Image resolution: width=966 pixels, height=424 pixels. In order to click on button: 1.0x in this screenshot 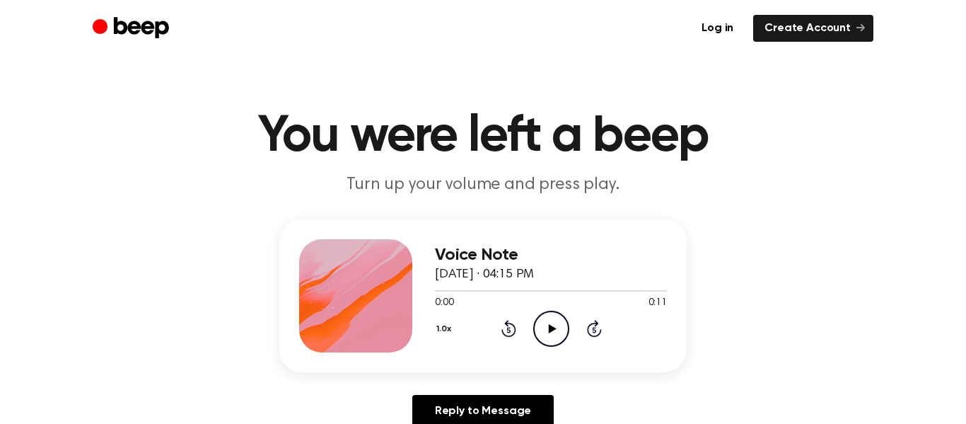, I will do `click(445, 329)`.